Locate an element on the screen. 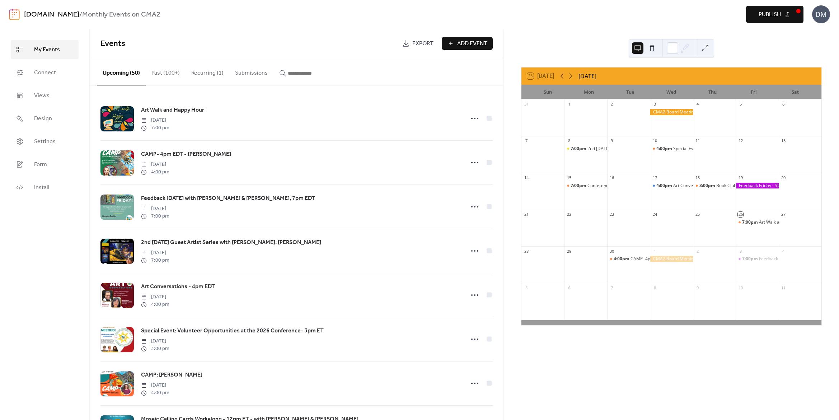  div: 1 is located at coordinates (569, 104).